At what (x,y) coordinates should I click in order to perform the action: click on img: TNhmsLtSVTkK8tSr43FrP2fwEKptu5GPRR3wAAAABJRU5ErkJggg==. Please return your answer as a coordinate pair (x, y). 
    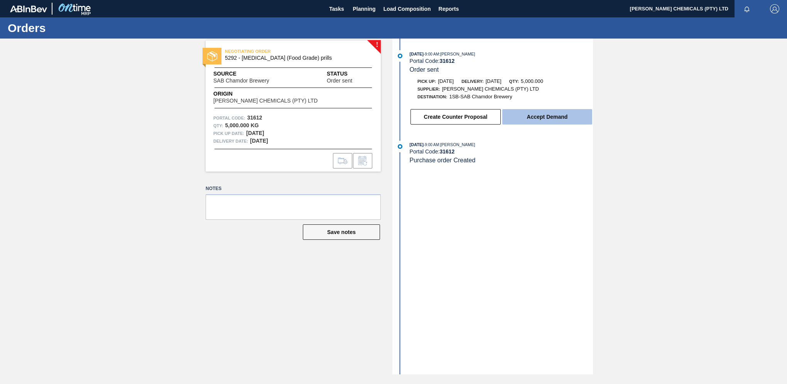
    Looking at the image, I should click on (29, 9).